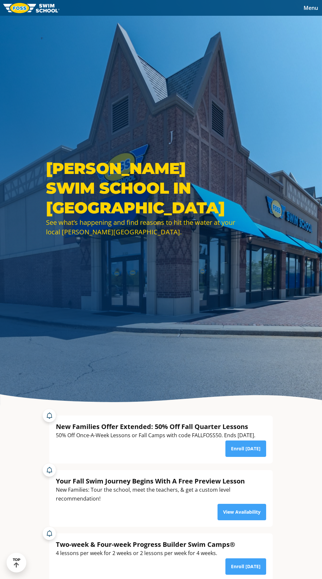 Image resolution: width=322 pixels, height=579 pixels. What do you see at coordinates (31, 8) in the screenshot?
I see `img: FOSS Swim School Logo` at bounding box center [31, 8].